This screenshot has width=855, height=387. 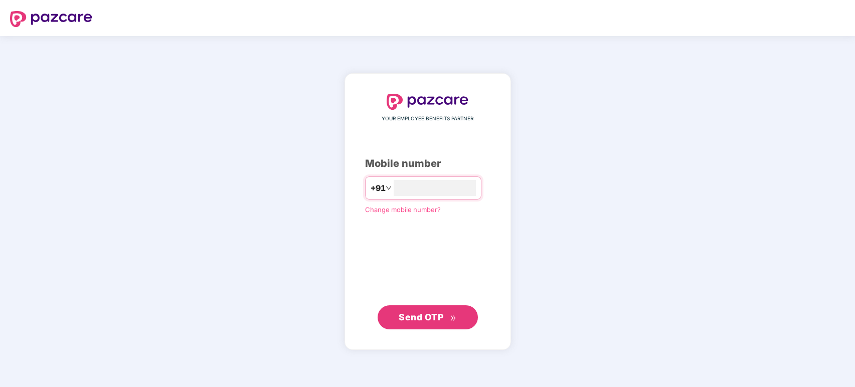 What do you see at coordinates (378, 188) in the screenshot?
I see `span: +91` at bounding box center [378, 188].